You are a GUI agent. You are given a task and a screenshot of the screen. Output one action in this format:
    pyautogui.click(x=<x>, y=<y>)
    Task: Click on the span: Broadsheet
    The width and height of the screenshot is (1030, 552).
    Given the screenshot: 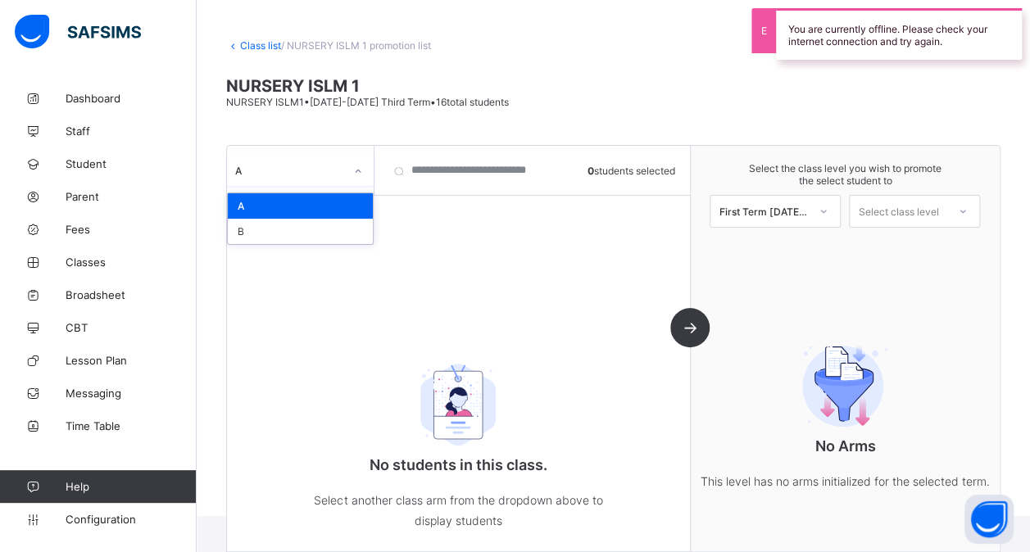 What is the action you would take?
    pyautogui.click(x=131, y=295)
    